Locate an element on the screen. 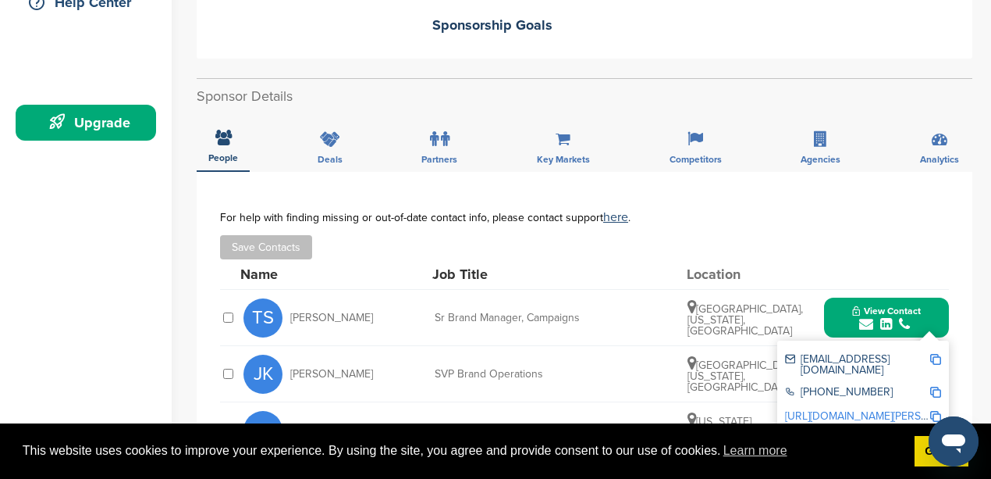  div: For help with finding missing or out-of-date contact info, please contact support . is located at coordinates (585, 217).